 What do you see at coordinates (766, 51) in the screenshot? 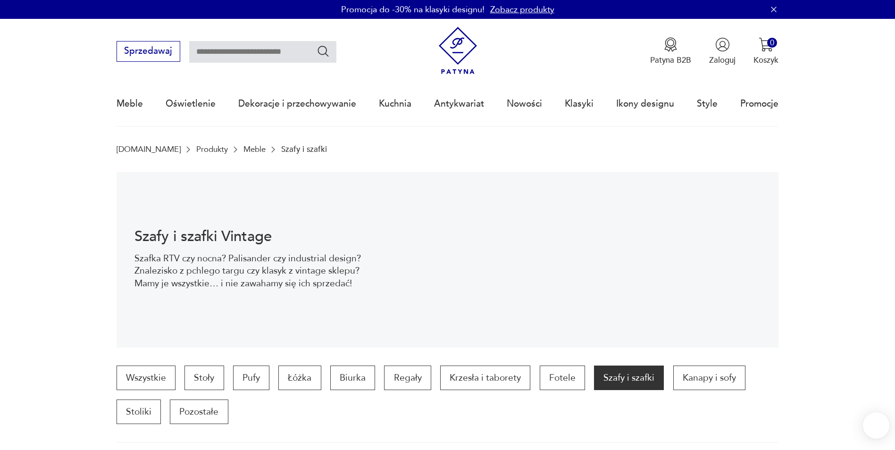
I see `button: 0Koszyk` at bounding box center [766, 51].